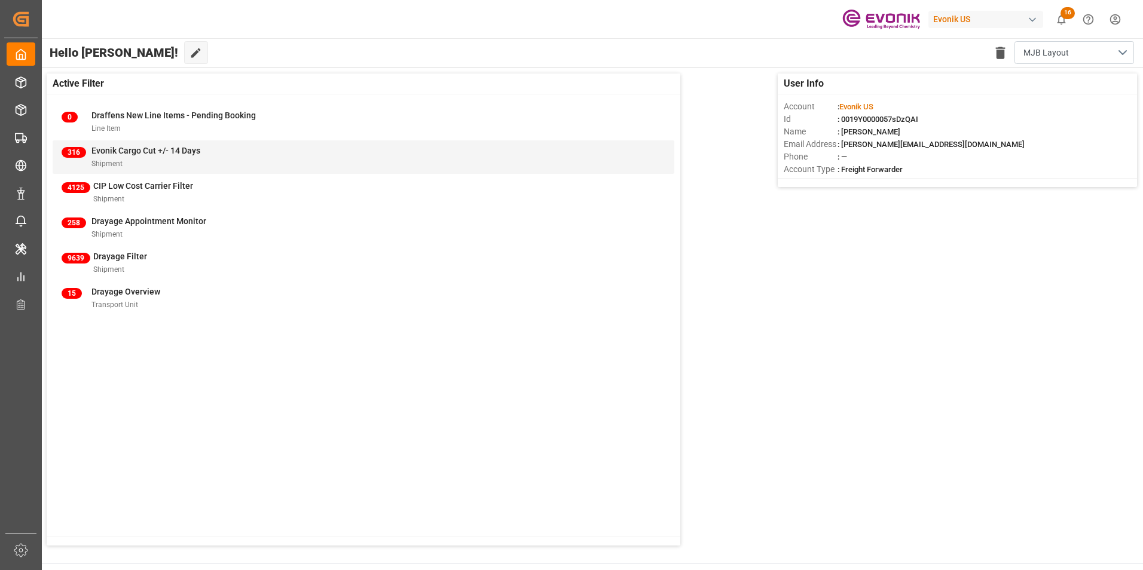 This screenshot has height=570, width=1143. What do you see at coordinates (364, 228) in the screenshot?
I see `a: 258Drayage Appointment MonitorShipment` at bounding box center [364, 228].